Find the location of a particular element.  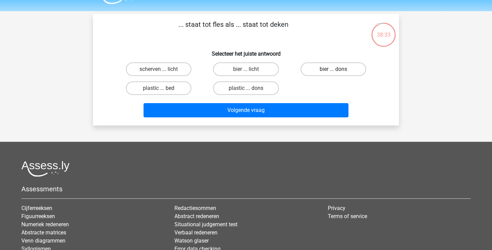

a: Watson glaser is located at coordinates (191, 240).